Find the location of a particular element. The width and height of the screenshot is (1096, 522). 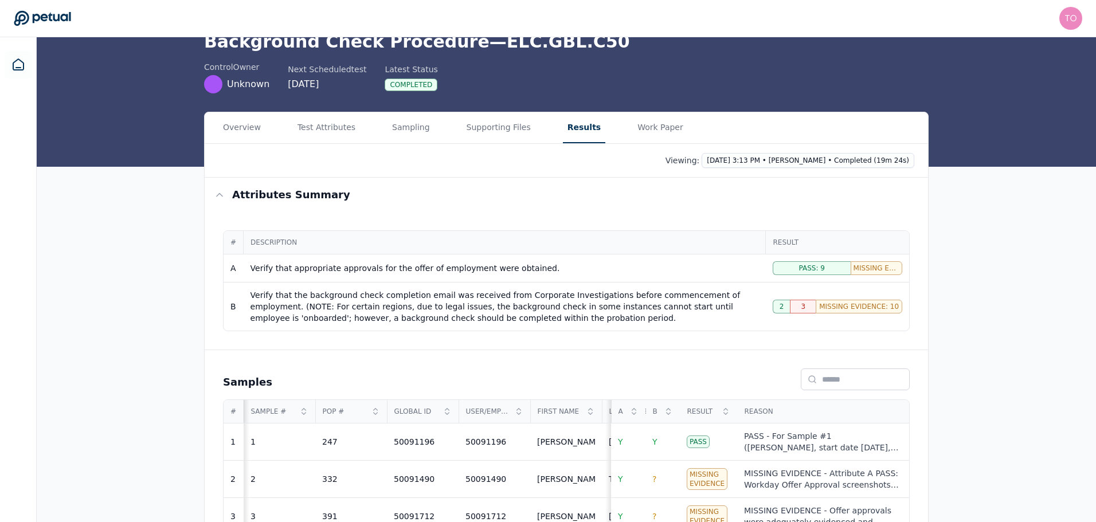

td: 2 is located at coordinates (233, 479).